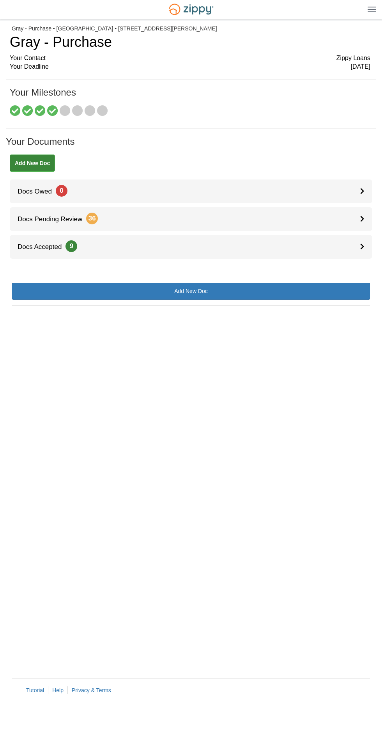 The image size is (382, 732). Describe the element at coordinates (62, 191) in the screenshot. I see `span: 0` at that location.